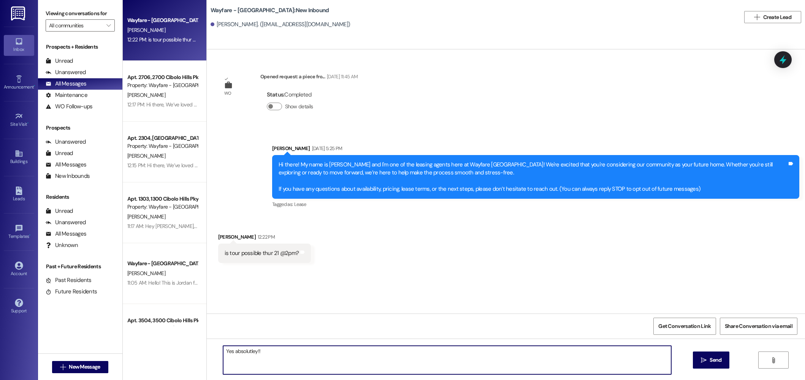  Describe the element at coordinates (291, 95) in the screenshot. I see `div: : Completed` at that location.